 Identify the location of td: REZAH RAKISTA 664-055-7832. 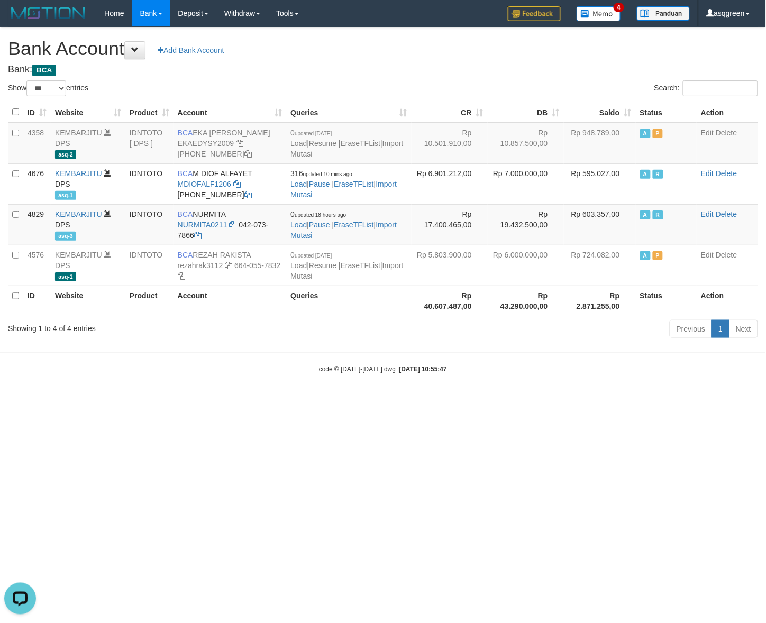
(230, 265).